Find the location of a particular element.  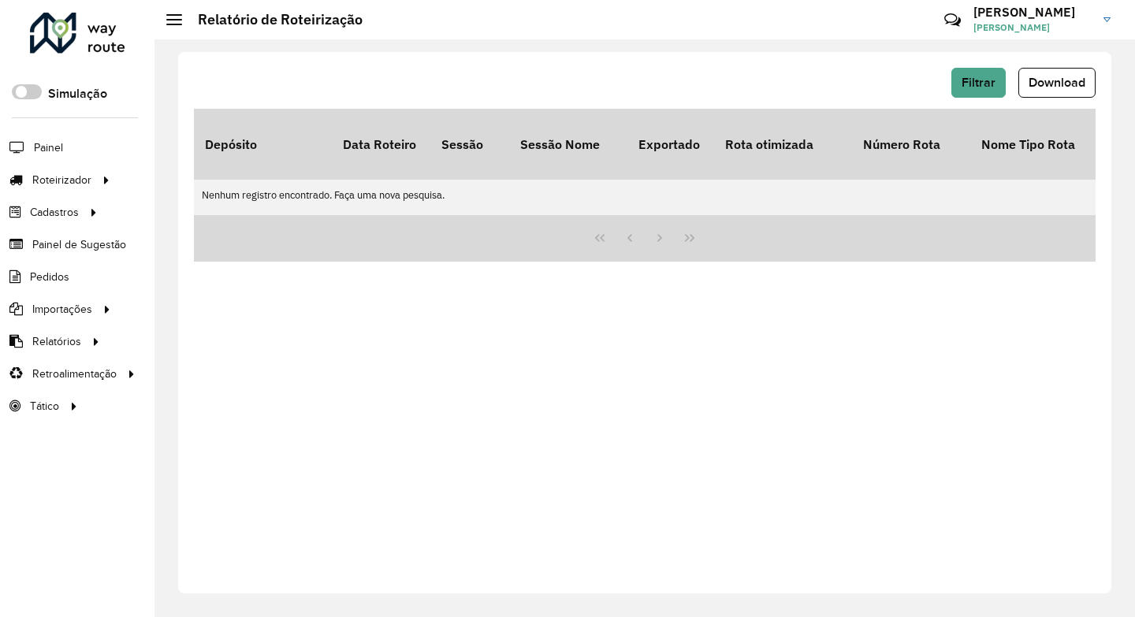

span: Painel is located at coordinates (48, 147).